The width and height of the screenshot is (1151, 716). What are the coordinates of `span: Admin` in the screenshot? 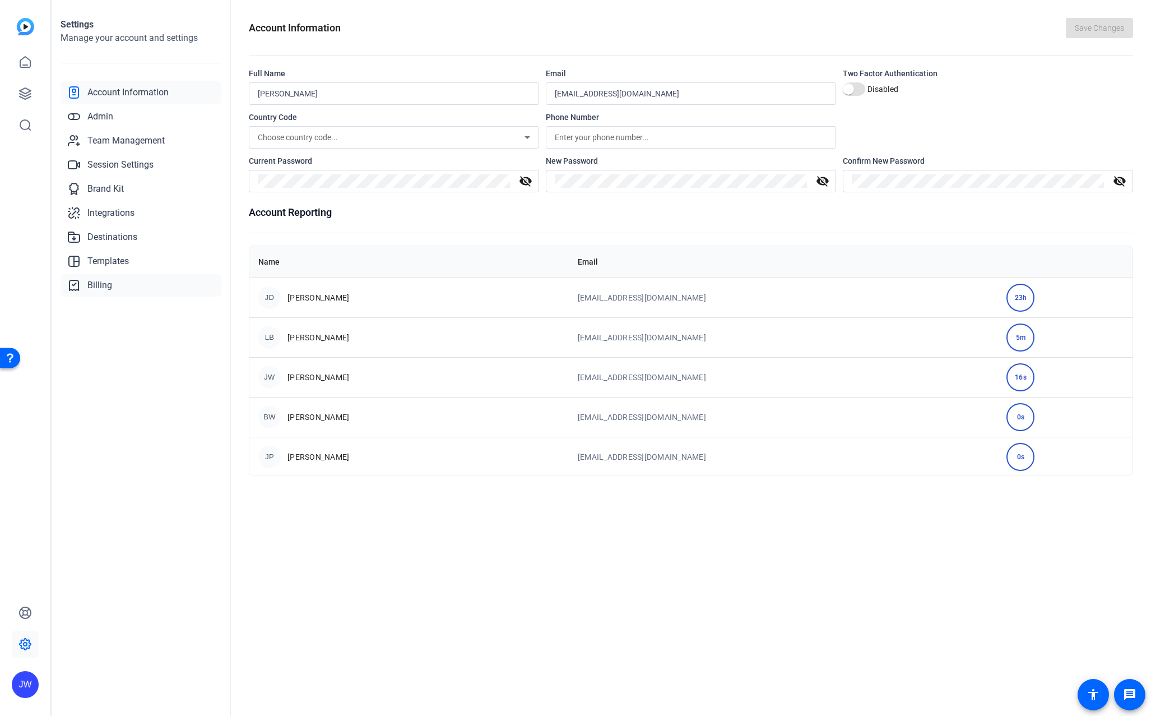 It's located at (100, 117).